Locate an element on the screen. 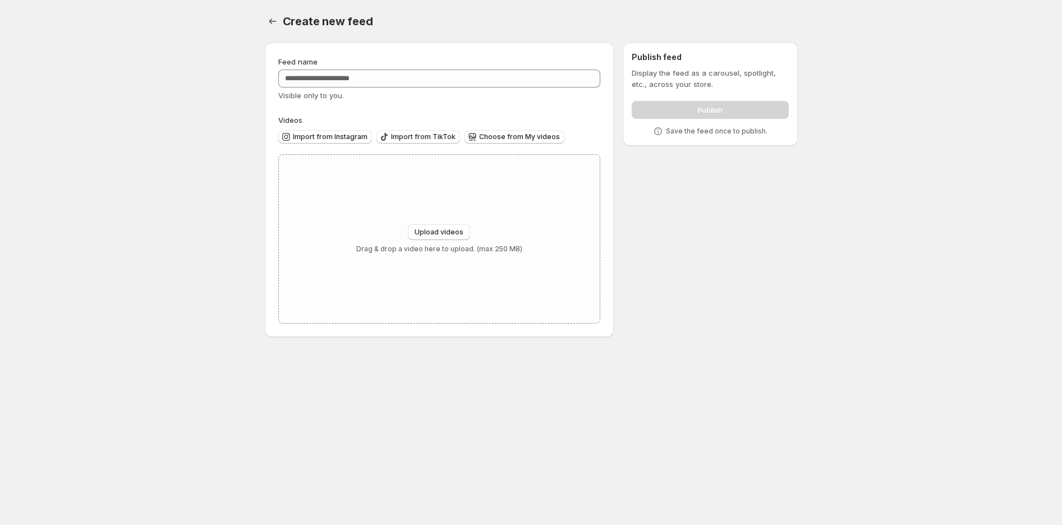  p: Display the feed as a carousel, spotlight, etc., across your store. is located at coordinates (709, 79).